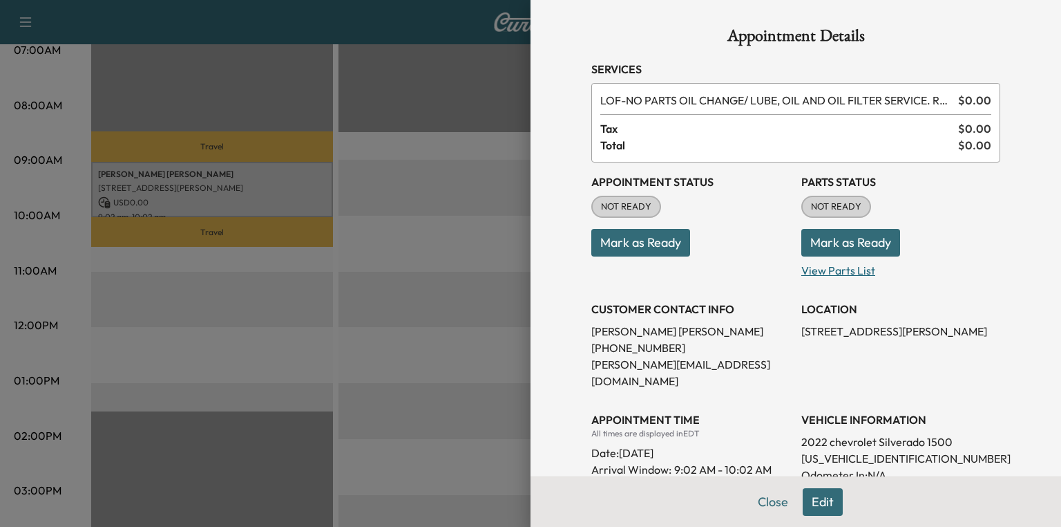 The height and width of the screenshot is (527, 1061). What do you see at coordinates (823, 502) in the screenshot?
I see `button: Edit` at bounding box center [823, 502].